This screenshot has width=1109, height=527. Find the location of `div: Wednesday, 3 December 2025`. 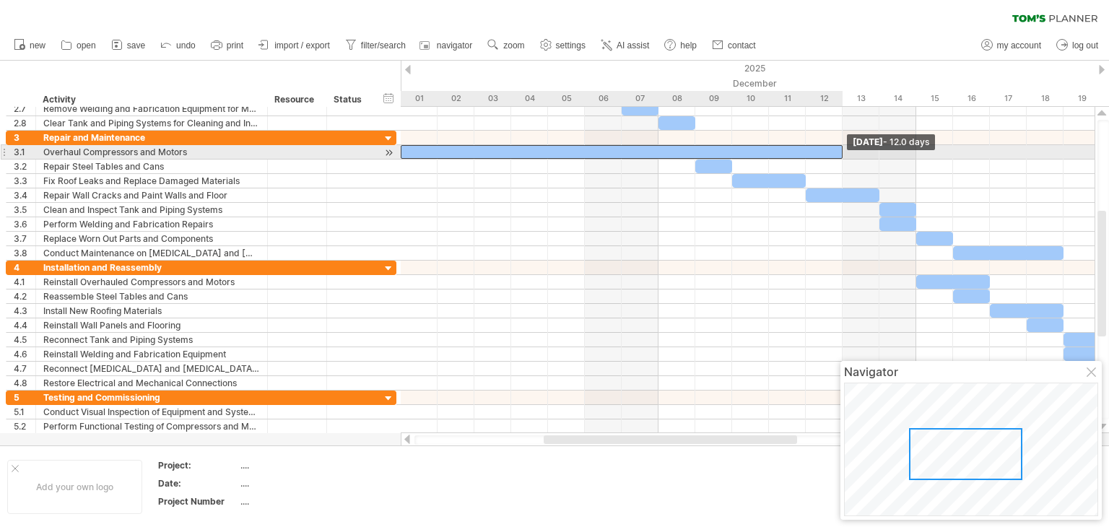

div: Wednesday, 3 December 2025 is located at coordinates (493, 98).